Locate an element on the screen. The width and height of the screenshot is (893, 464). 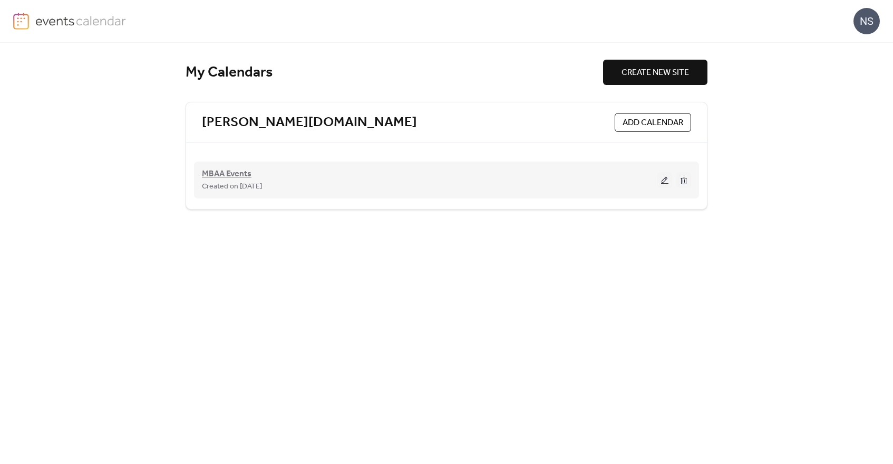
img: logo is located at coordinates (21, 21).